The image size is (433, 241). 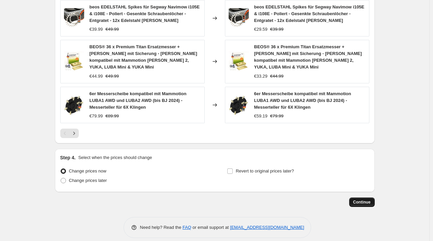 I want to click on div: €29.59, so click(x=261, y=29).